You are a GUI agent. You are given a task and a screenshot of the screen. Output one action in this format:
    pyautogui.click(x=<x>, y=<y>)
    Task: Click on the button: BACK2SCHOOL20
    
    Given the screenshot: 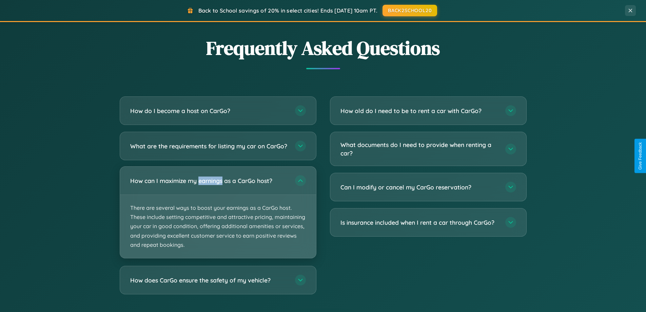 What is the action you would take?
    pyautogui.click(x=410, y=11)
    